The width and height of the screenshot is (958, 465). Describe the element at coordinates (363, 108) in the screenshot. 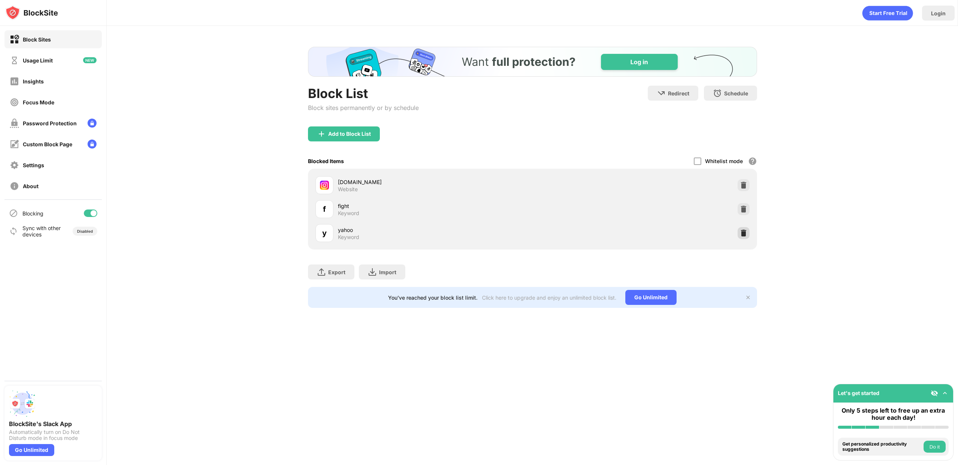

I see `div: Block sites permanently or by schedule` at that location.